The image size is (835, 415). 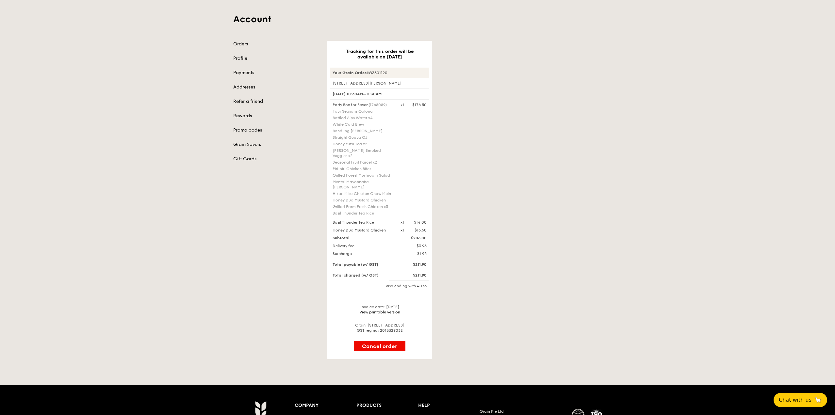 What do you see at coordinates (363, 194) in the screenshot?
I see `div: Hikari Miso Chicken Chow Mein` at bounding box center [363, 194].